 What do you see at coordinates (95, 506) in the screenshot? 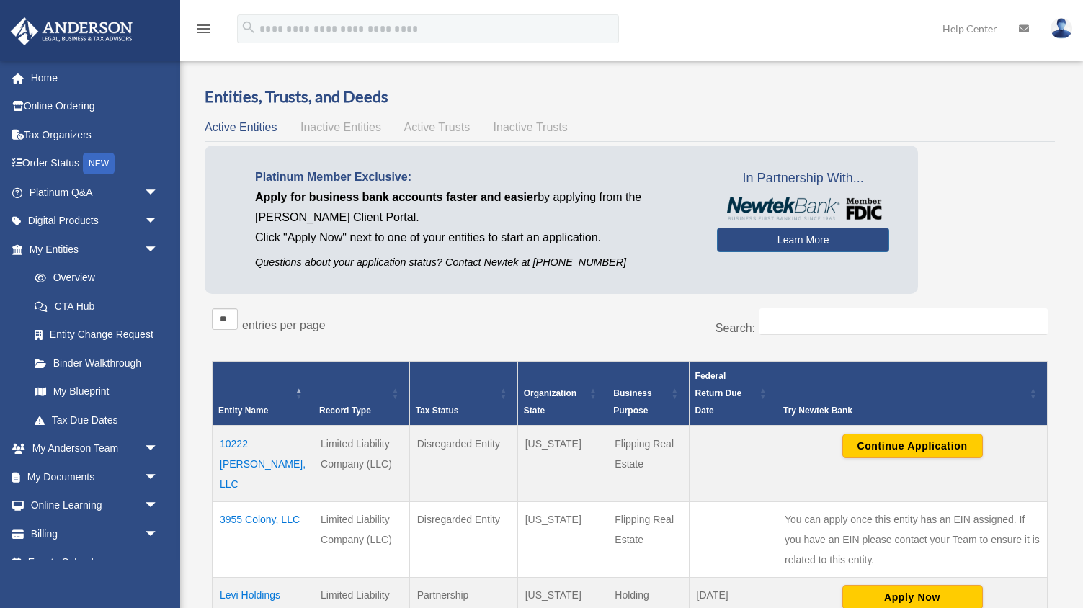
I see `a: Online Learningarrow_drop_down` at bounding box center [95, 506].